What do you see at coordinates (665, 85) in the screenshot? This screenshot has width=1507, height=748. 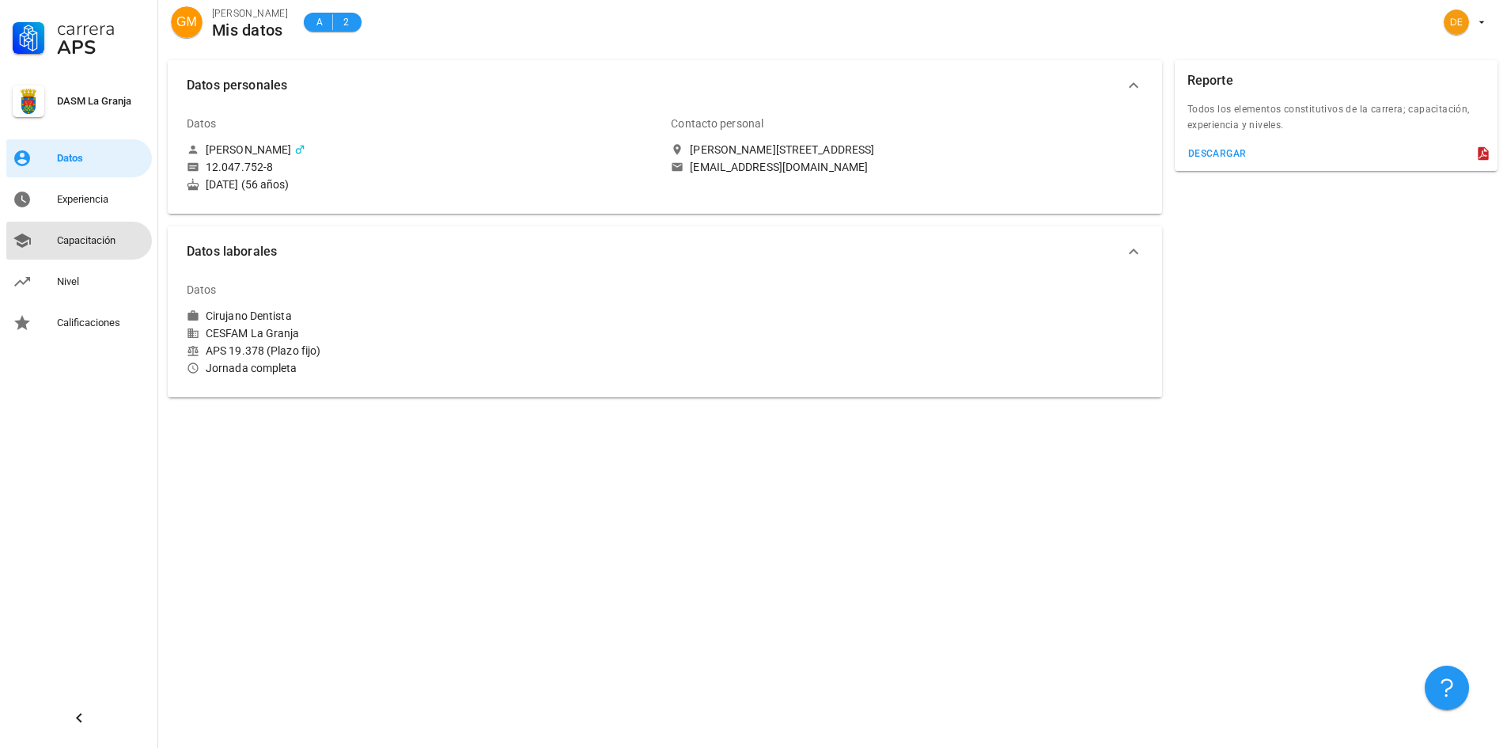 I see `button: Datos personales` at bounding box center [665, 85].